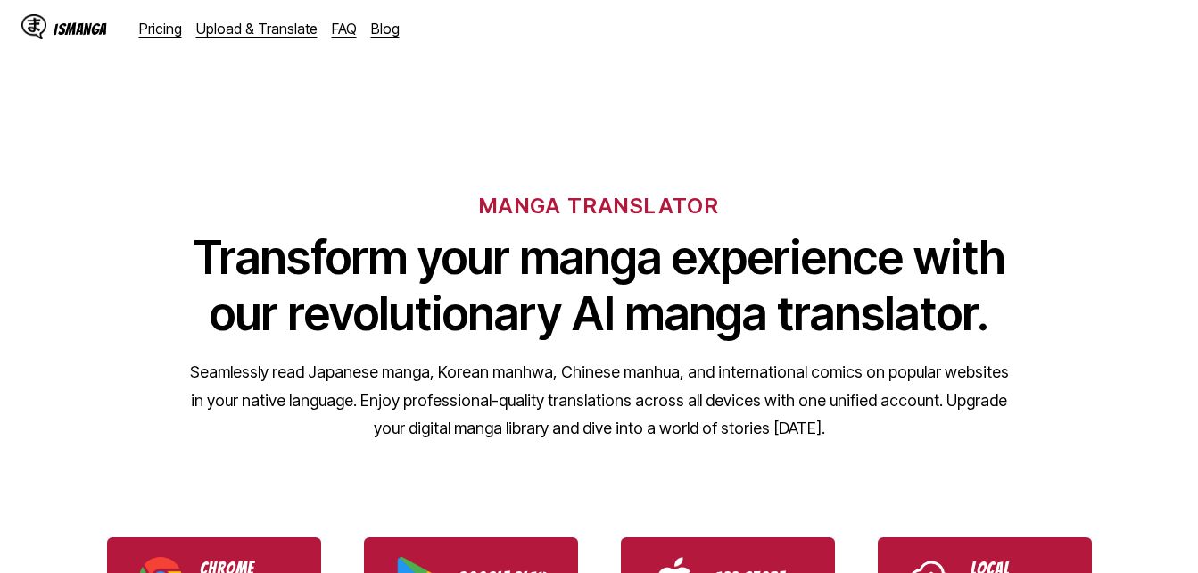 The width and height of the screenshot is (1198, 573). I want to click on div: IsManga, so click(80, 29).